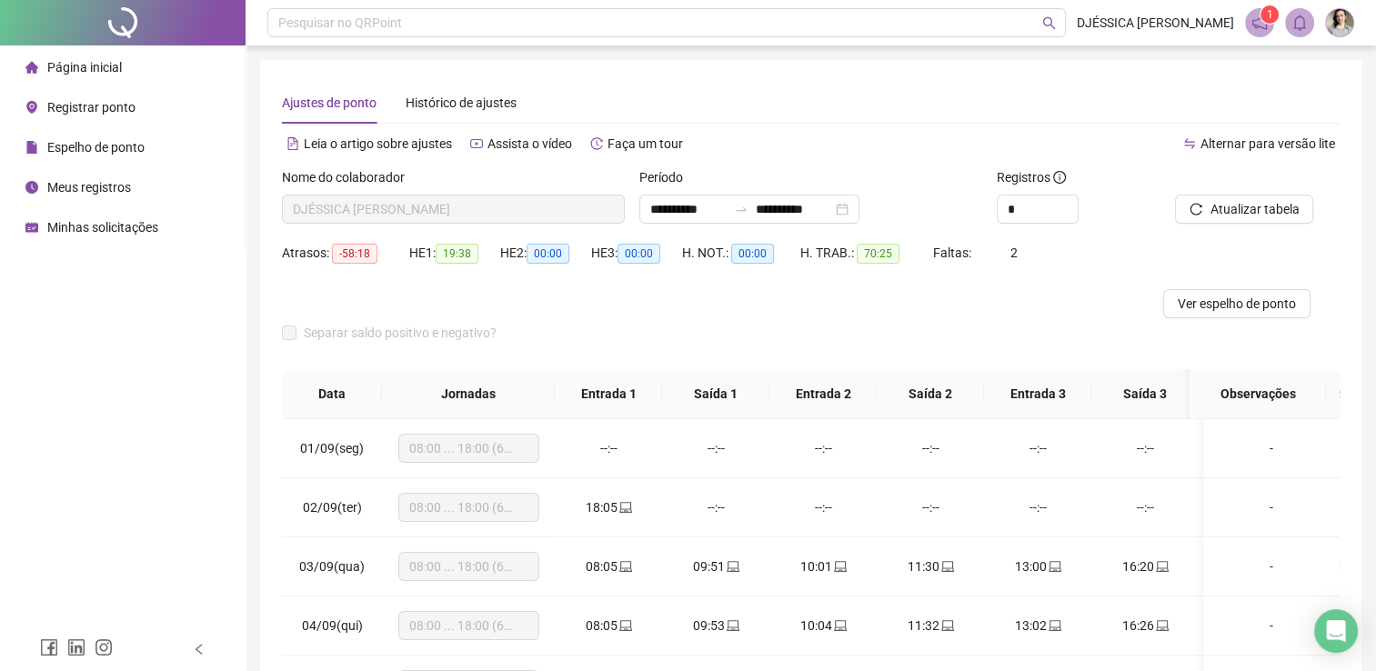  Describe the element at coordinates (377, 144) in the screenshot. I see `span: Leia o artigo sobre ajustes` at that location.